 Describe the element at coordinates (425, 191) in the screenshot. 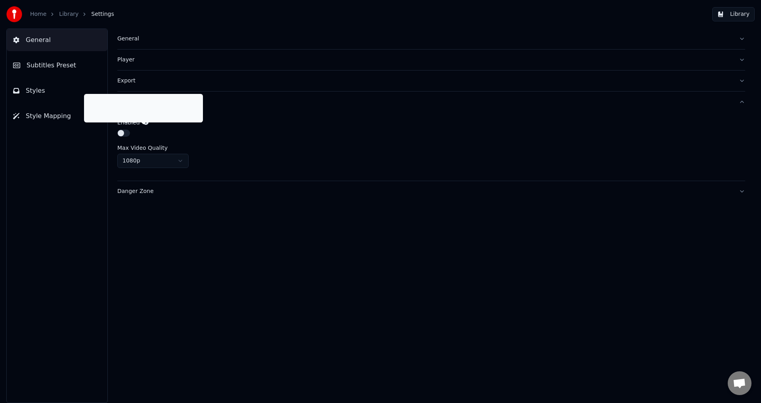

I see `div: Danger Zone` at that location.